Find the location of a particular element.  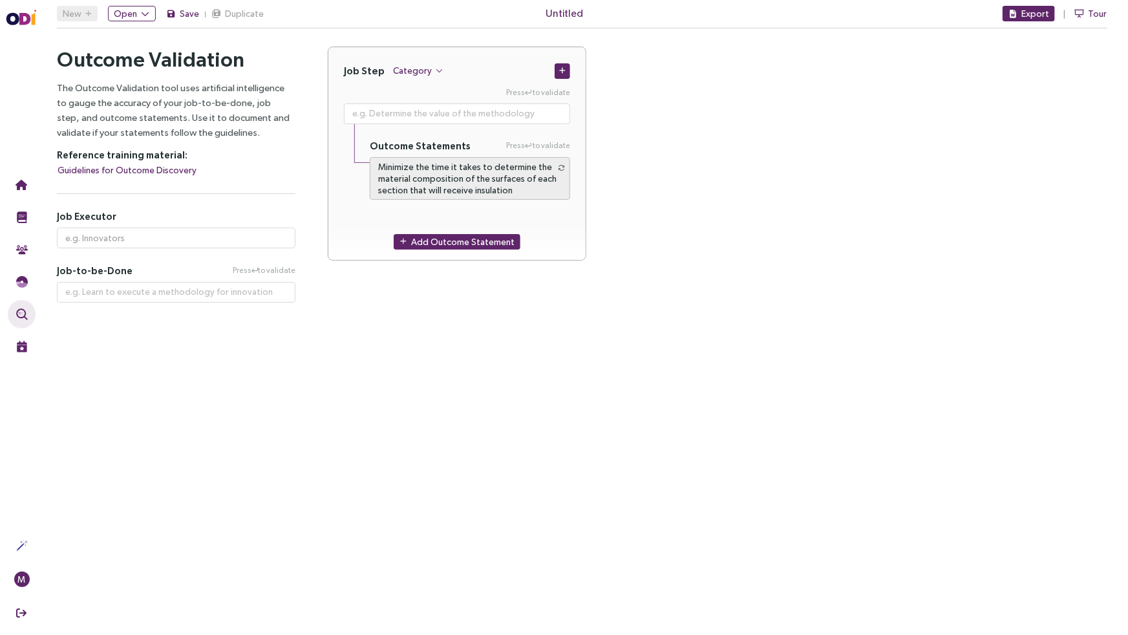

button: Open is located at coordinates (132, 14).